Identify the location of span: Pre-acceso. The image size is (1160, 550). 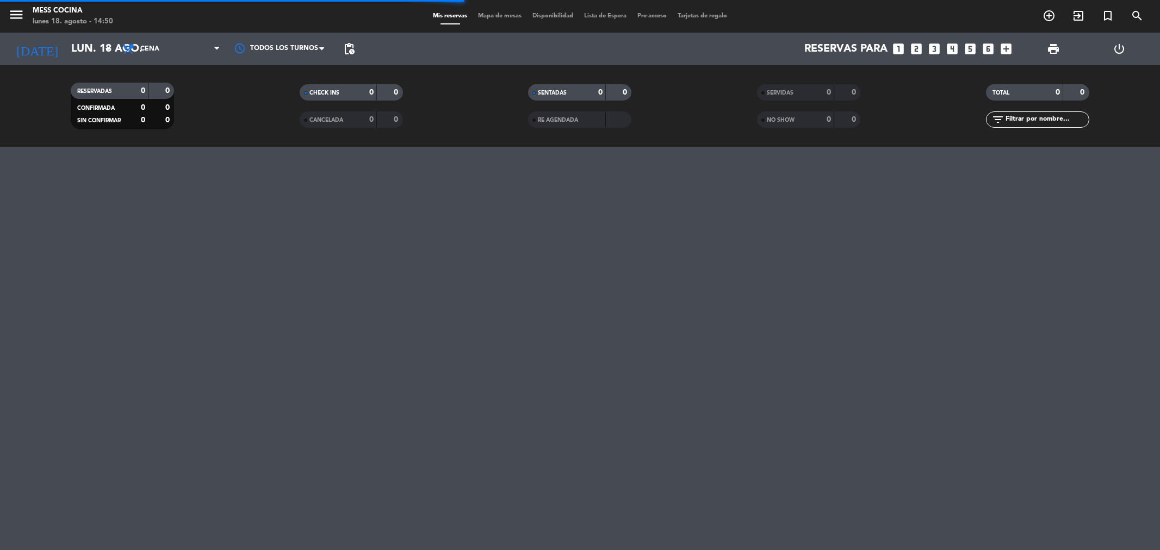
(652, 16).